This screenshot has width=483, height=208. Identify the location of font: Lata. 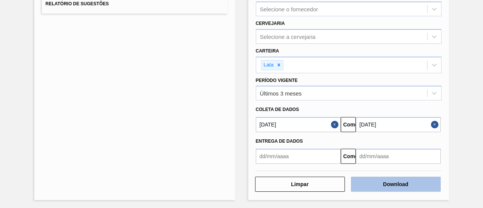
(268, 64).